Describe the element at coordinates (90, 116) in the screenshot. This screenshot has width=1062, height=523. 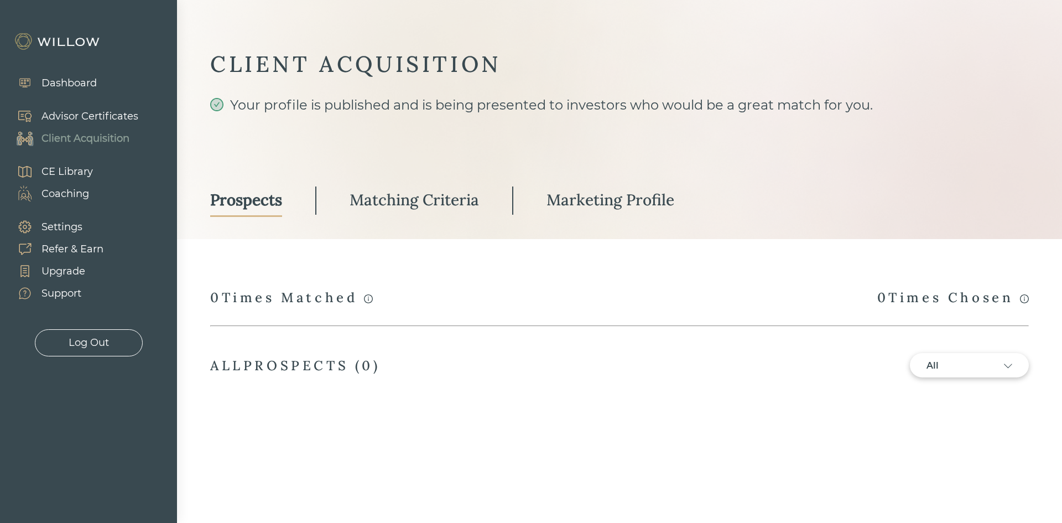
I see `div: Advisor Certificates` at that location.